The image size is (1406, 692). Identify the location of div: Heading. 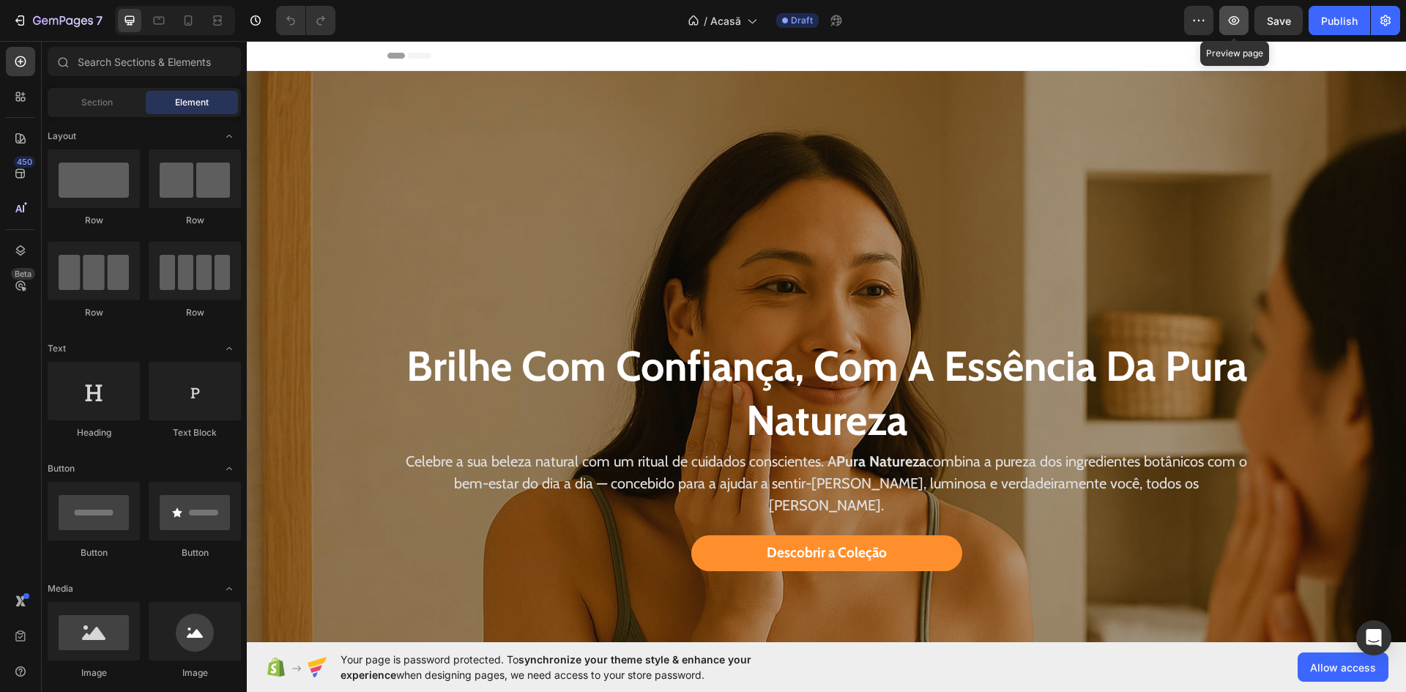
(94, 433).